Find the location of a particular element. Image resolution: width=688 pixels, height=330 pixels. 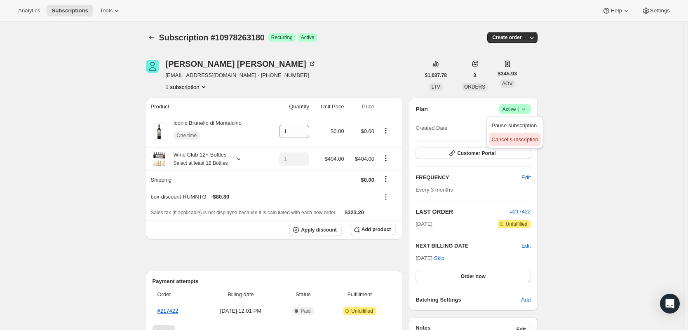

span: Analytics is located at coordinates (29, 11).